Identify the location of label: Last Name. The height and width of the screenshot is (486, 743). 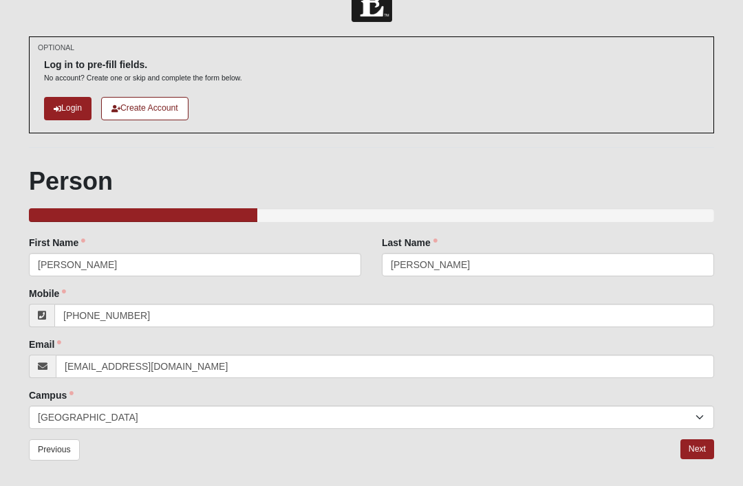
(409, 243).